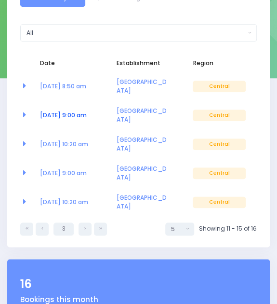 This screenshot has height=304, width=277. Describe the element at coordinates (64, 228) in the screenshot. I see `input: Page number` at that location.